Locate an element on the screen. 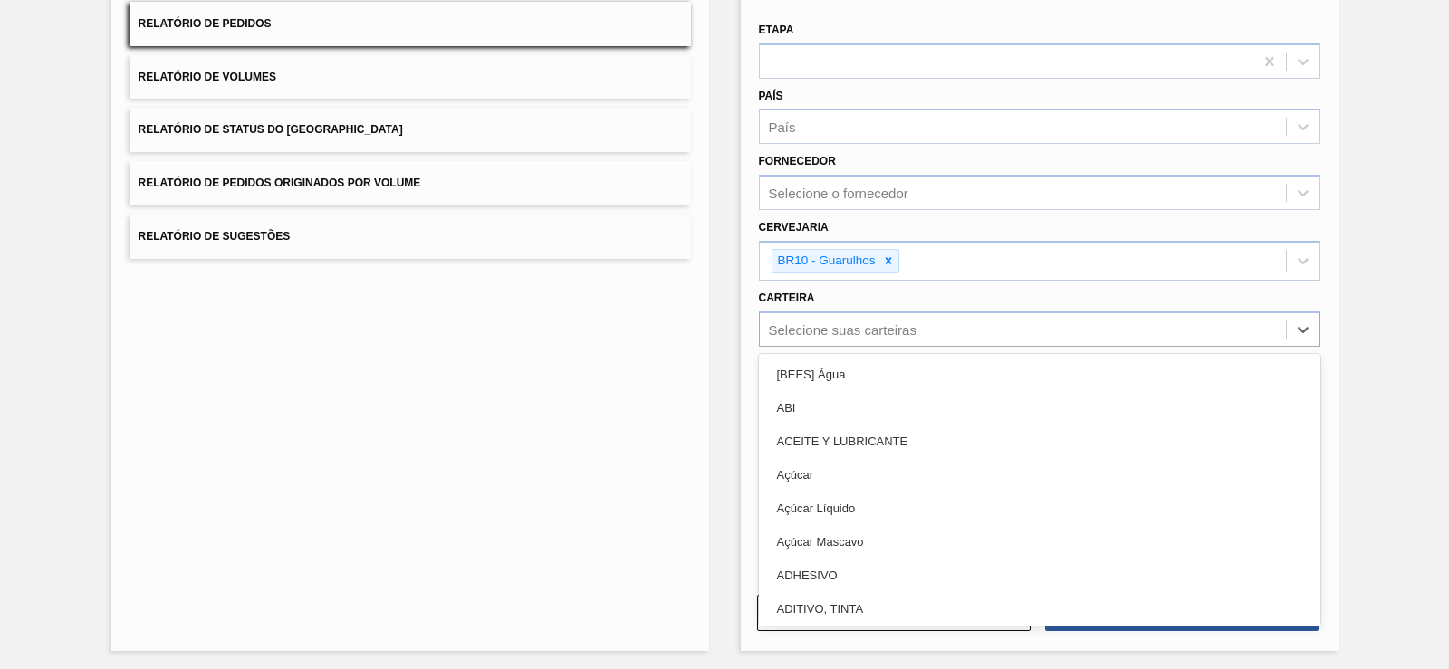  span: Relatório de Sugestões is located at coordinates (215, 236).